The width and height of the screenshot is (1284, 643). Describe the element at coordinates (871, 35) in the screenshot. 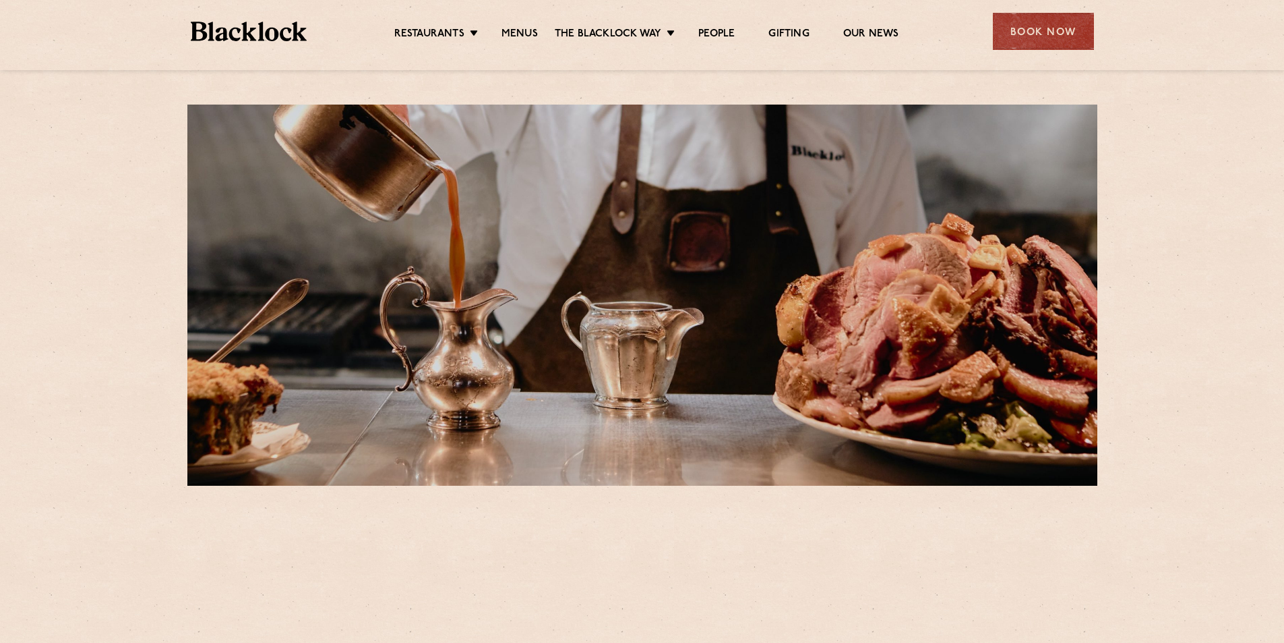

I see `a: Our News` at that location.